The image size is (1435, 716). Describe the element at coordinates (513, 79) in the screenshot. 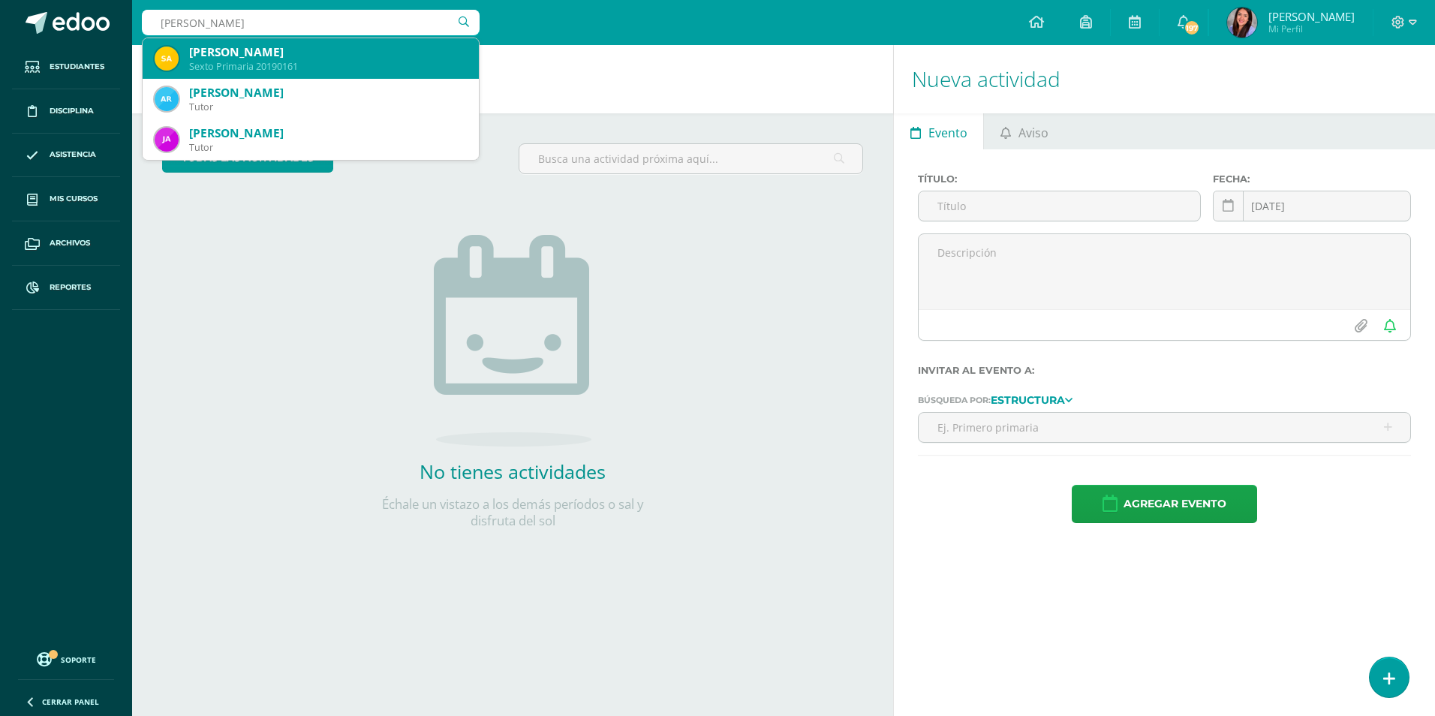

I see `h1: Actividades` at that location.